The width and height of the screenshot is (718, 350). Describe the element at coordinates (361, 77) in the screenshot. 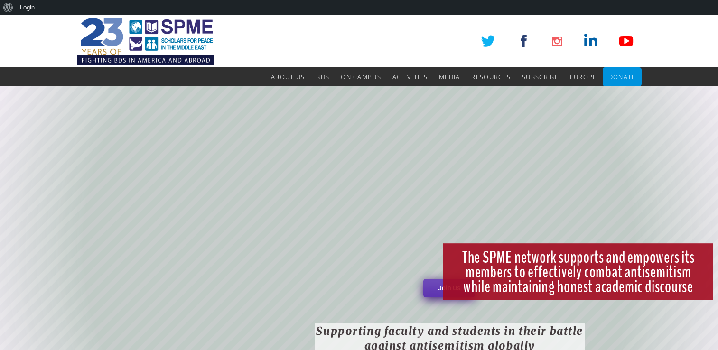

I see `a: On Campus` at that location.